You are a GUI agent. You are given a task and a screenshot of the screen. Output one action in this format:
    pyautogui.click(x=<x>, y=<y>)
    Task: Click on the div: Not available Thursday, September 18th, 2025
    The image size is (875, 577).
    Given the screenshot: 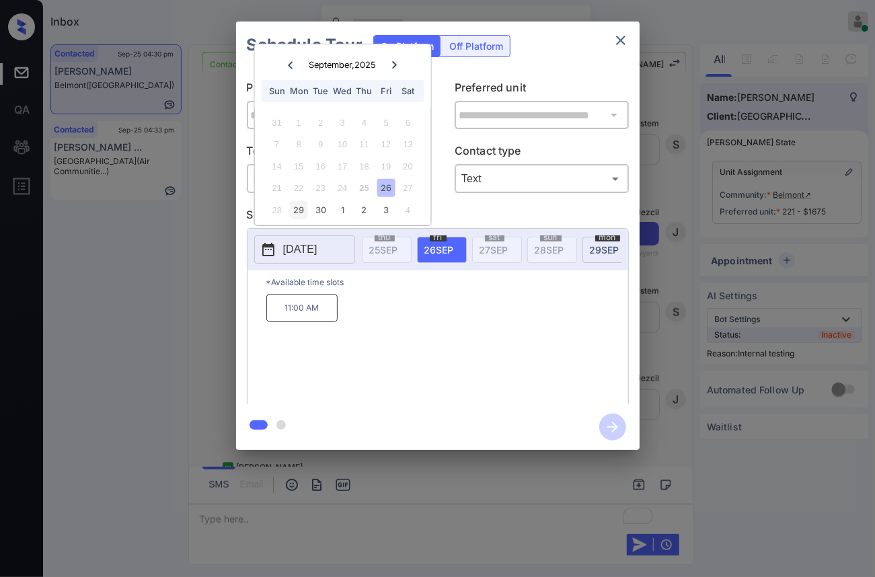 What is the action you would take?
    pyautogui.click(x=364, y=166)
    